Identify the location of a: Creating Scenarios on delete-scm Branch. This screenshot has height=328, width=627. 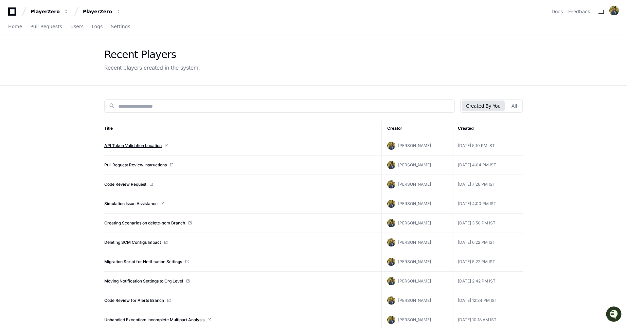
(145, 223).